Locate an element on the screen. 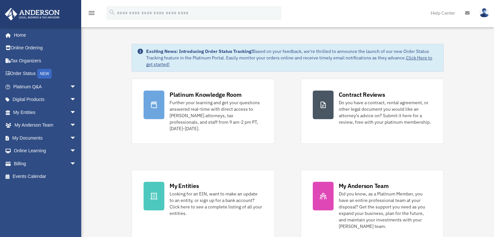 The image size is (494, 237). a: Order StatusNEW is located at coordinates (45, 74).